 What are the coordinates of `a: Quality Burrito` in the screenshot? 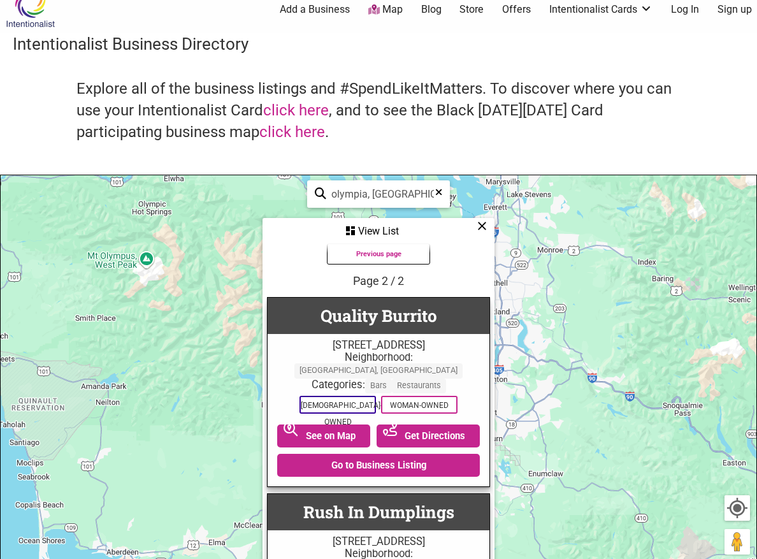 It's located at (379, 315).